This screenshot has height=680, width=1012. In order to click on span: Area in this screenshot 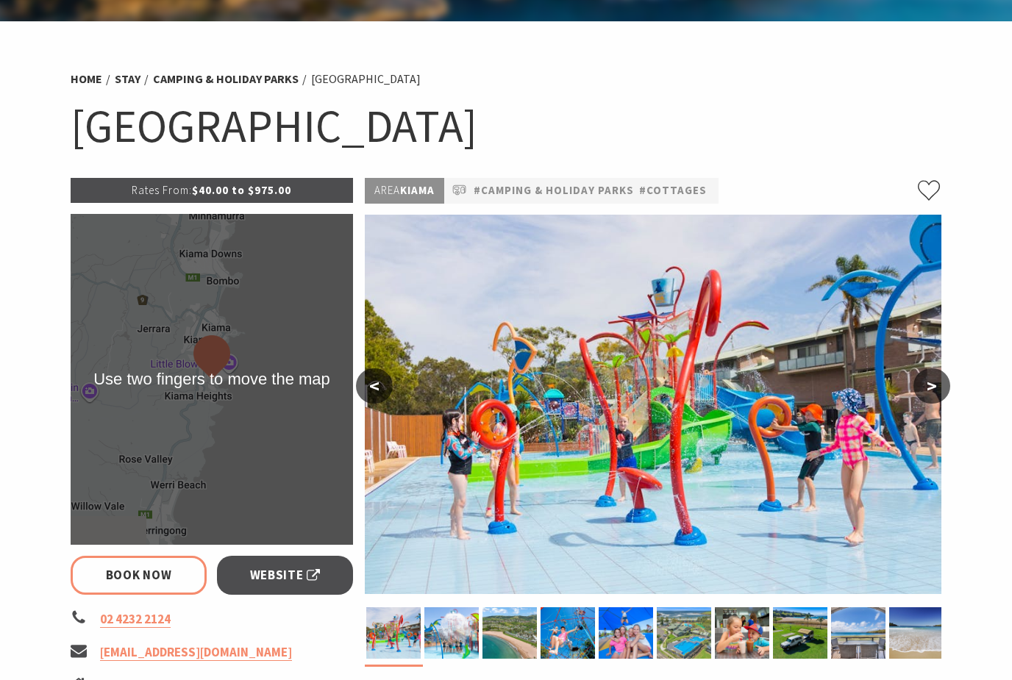, I will do `click(387, 190)`.